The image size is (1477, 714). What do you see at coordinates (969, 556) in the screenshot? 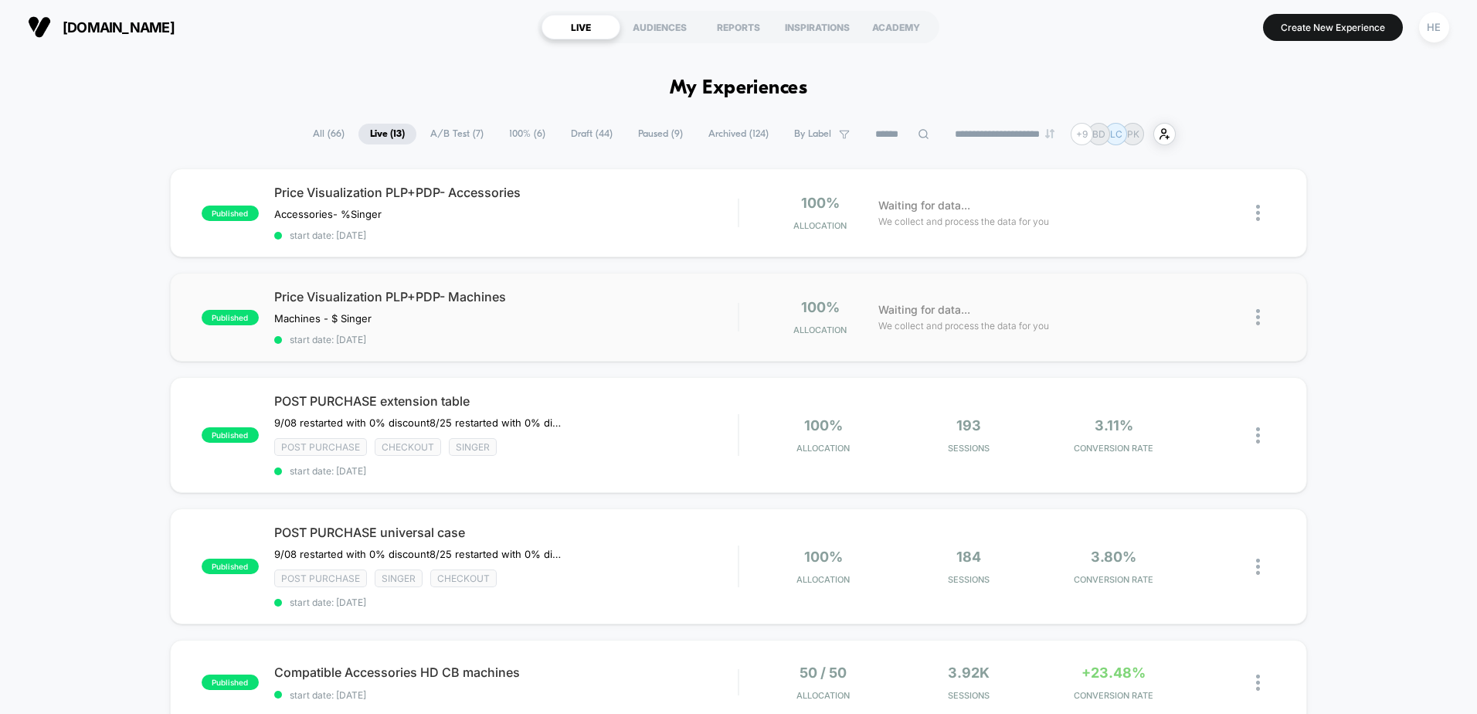
I see `span: 184` at bounding box center [969, 556].